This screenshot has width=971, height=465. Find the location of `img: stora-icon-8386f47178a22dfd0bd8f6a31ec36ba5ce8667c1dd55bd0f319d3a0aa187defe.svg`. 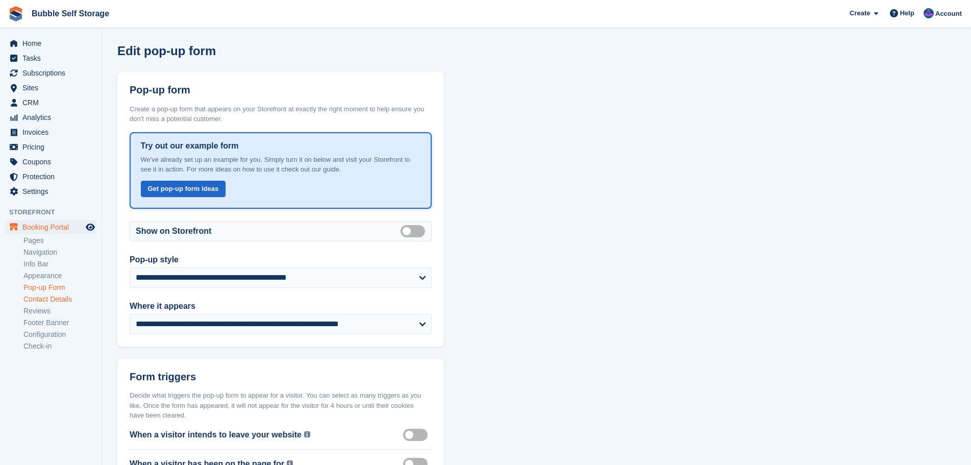

img: stora-icon-8386f47178a22dfd0bd8f6a31ec36ba5ce8667c1dd55bd0f319d3a0aa187defe.svg is located at coordinates (16, 14).